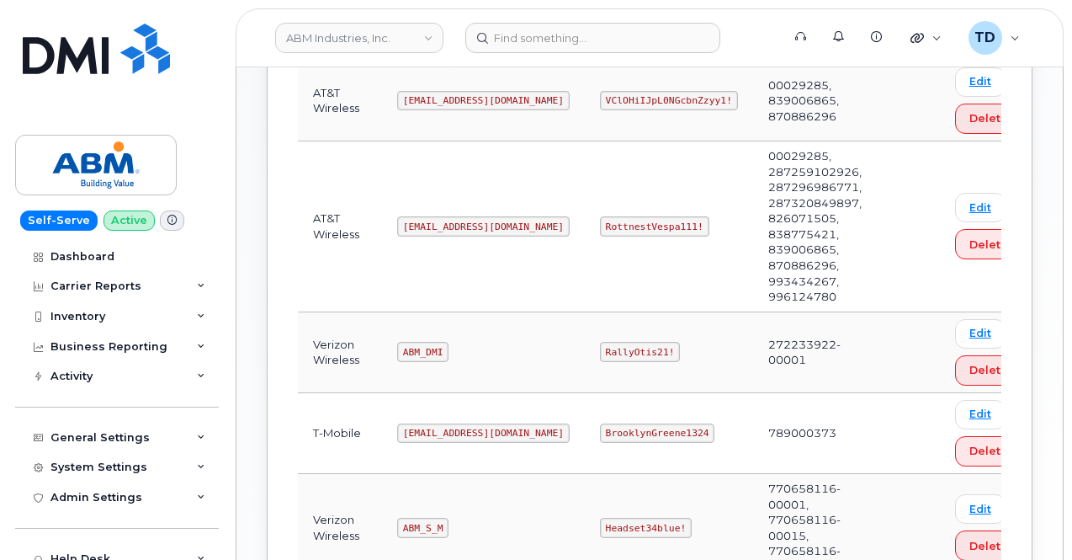 The image size is (1072, 560). I want to click on td: T-Mobile, so click(340, 433).